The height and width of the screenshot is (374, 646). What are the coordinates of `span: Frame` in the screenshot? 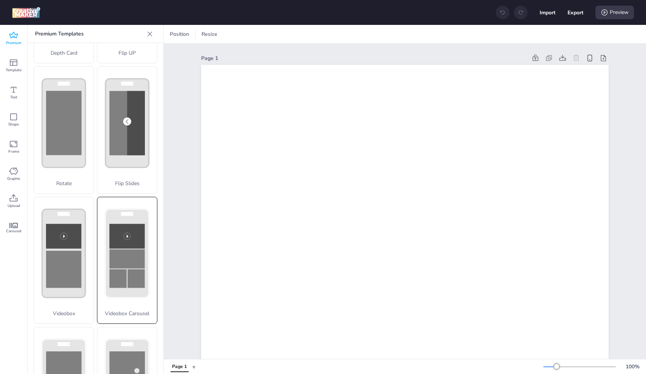 It's located at (14, 152).